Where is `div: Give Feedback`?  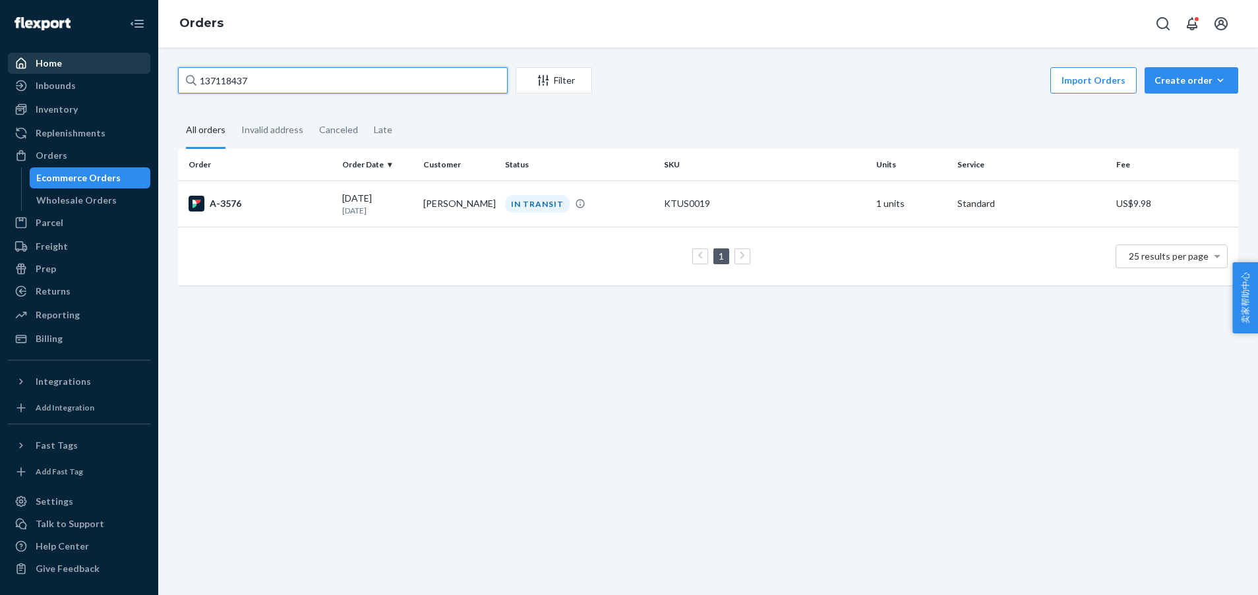 div: Give Feedback is located at coordinates (67, 569).